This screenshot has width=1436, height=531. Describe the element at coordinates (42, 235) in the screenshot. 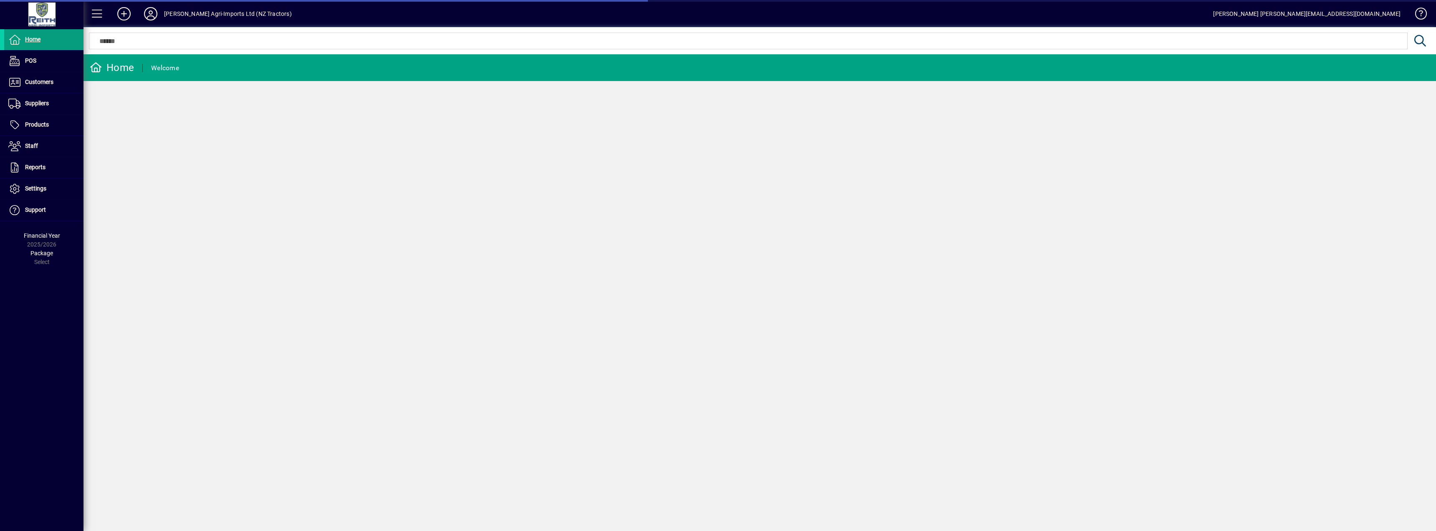

I see `span: Financial Year` at that location.